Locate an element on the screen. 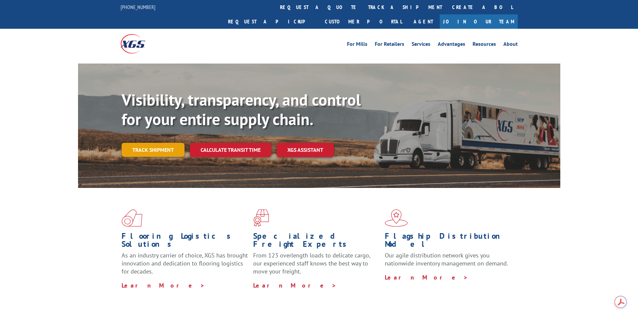 The image size is (638, 320). img: xgs-icon-total-supply-chain-intelligence-red is located at coordinates (132, 218).